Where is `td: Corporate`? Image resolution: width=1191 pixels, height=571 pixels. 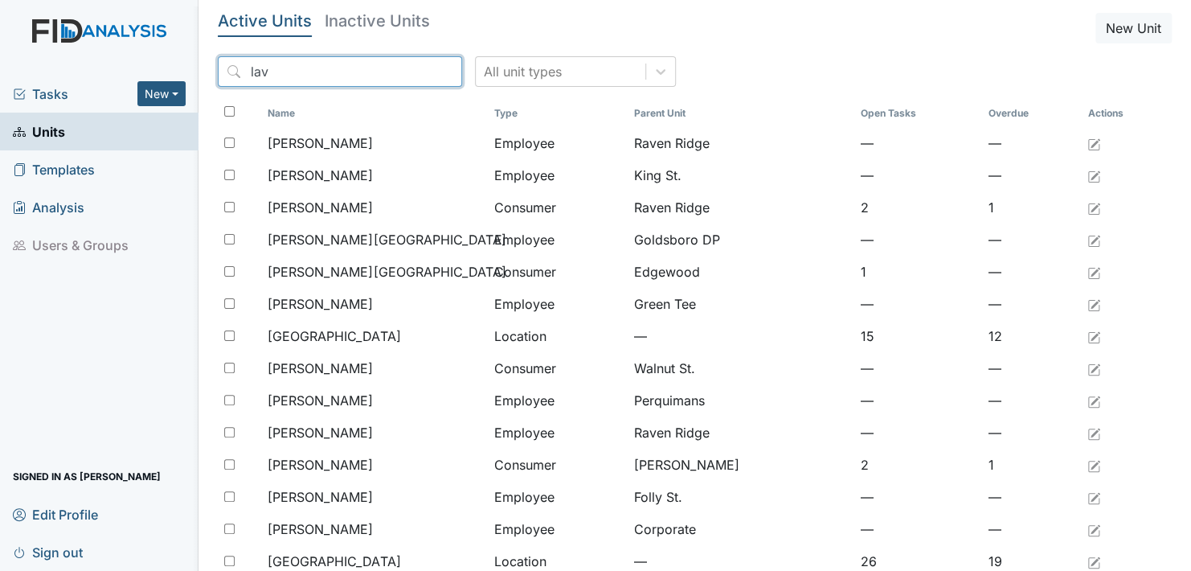
td: Corporate is located at coordinates (740, 529).